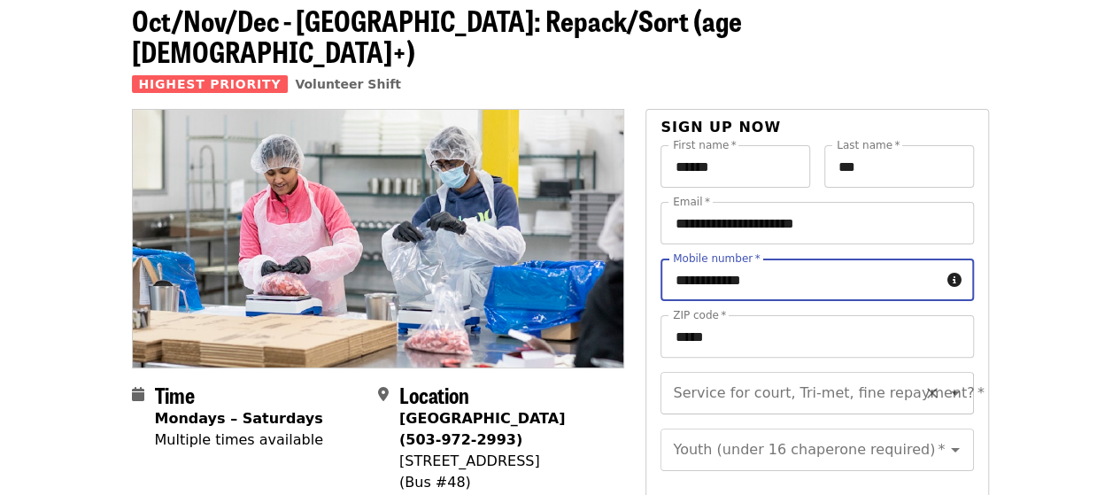  I want to click on strong: Mondays – Saturdays, so click(239, 418).